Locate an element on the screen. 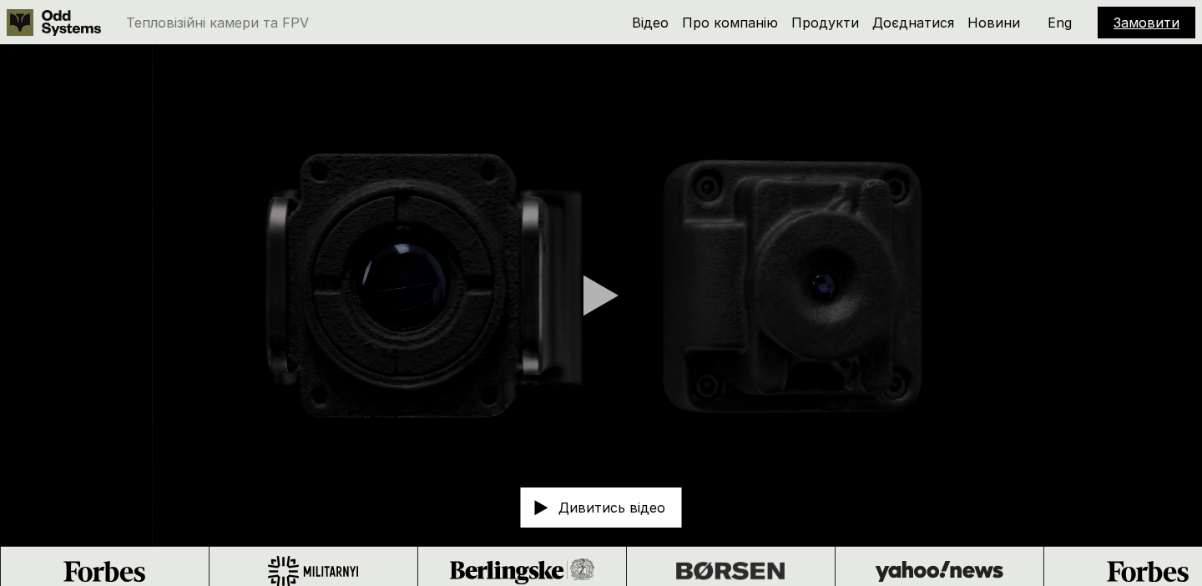 The height and width of the screenshot is (586, 1202). a: Відео is located at coordinates (650, 23).